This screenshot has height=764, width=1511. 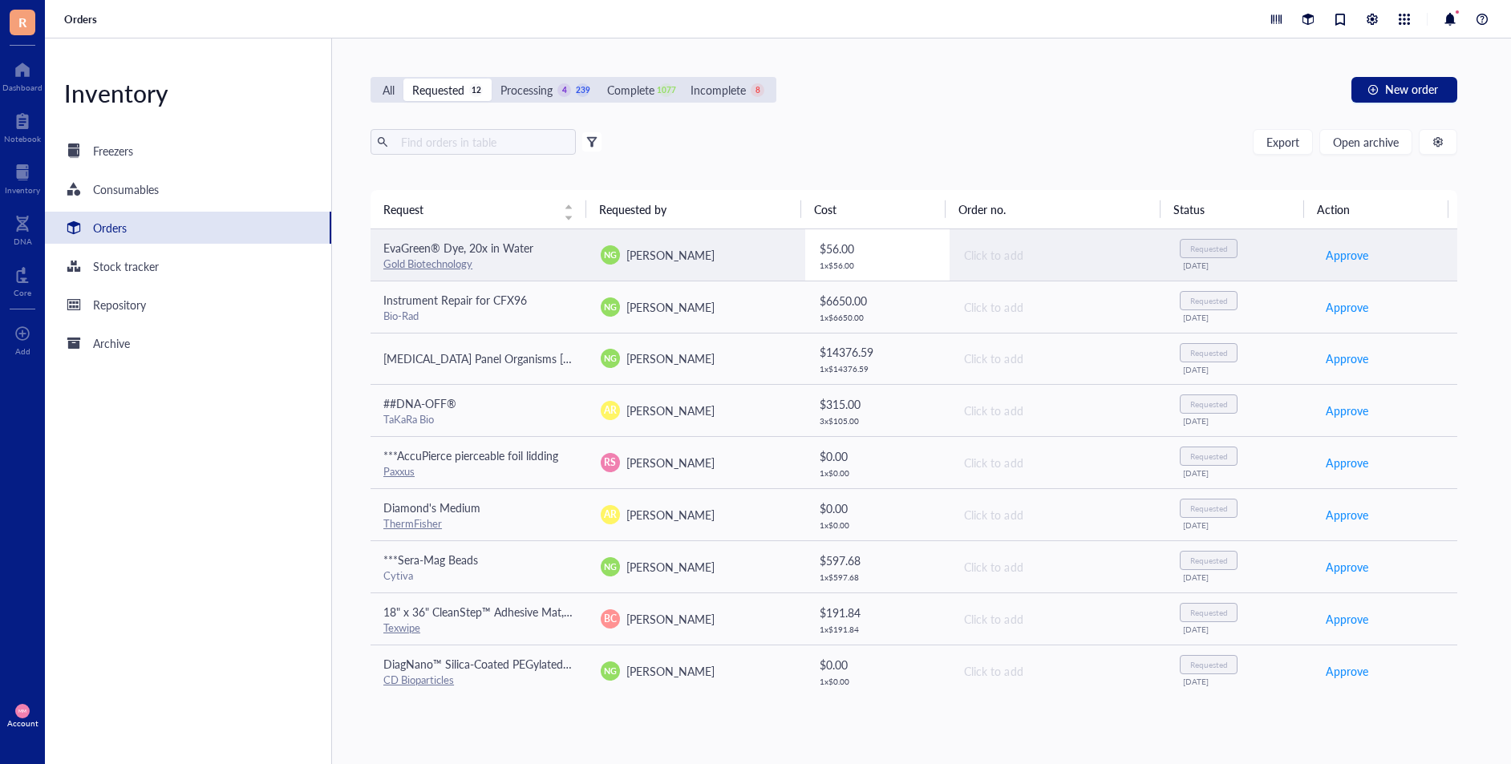 What do you see at coordinates (431, 508) in the screenshot?
I see `span: Diamond's Medium` at bounding box center [431, 508].